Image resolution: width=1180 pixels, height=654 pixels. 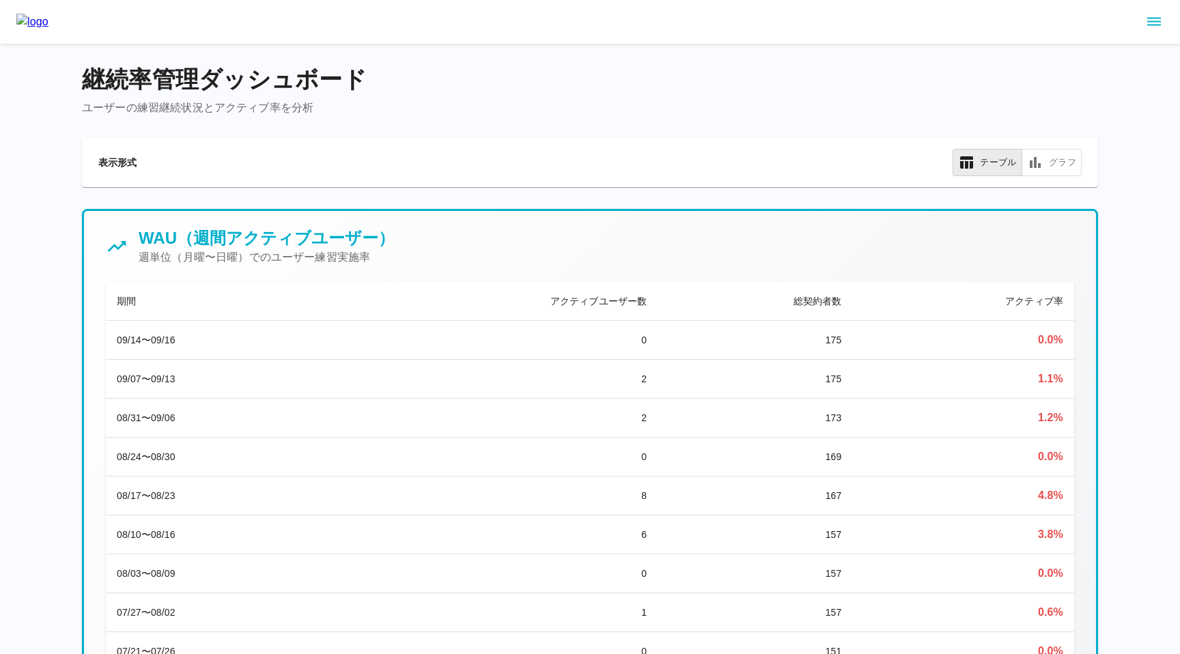 What do you see at coordinates (963, 535) in the screenshot?
I see `p: 3.8 %` at bounding box center [963, 535].